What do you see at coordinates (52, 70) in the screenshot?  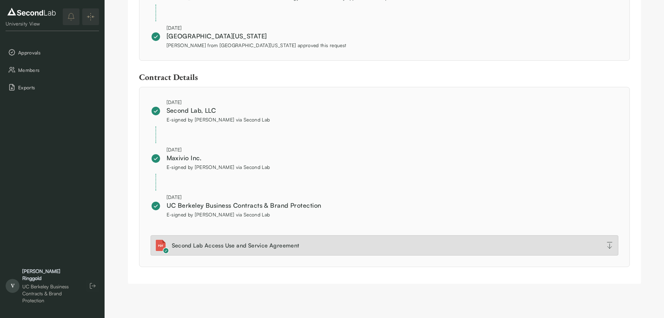 I see `button: Members` at bounding box center [52, 70].